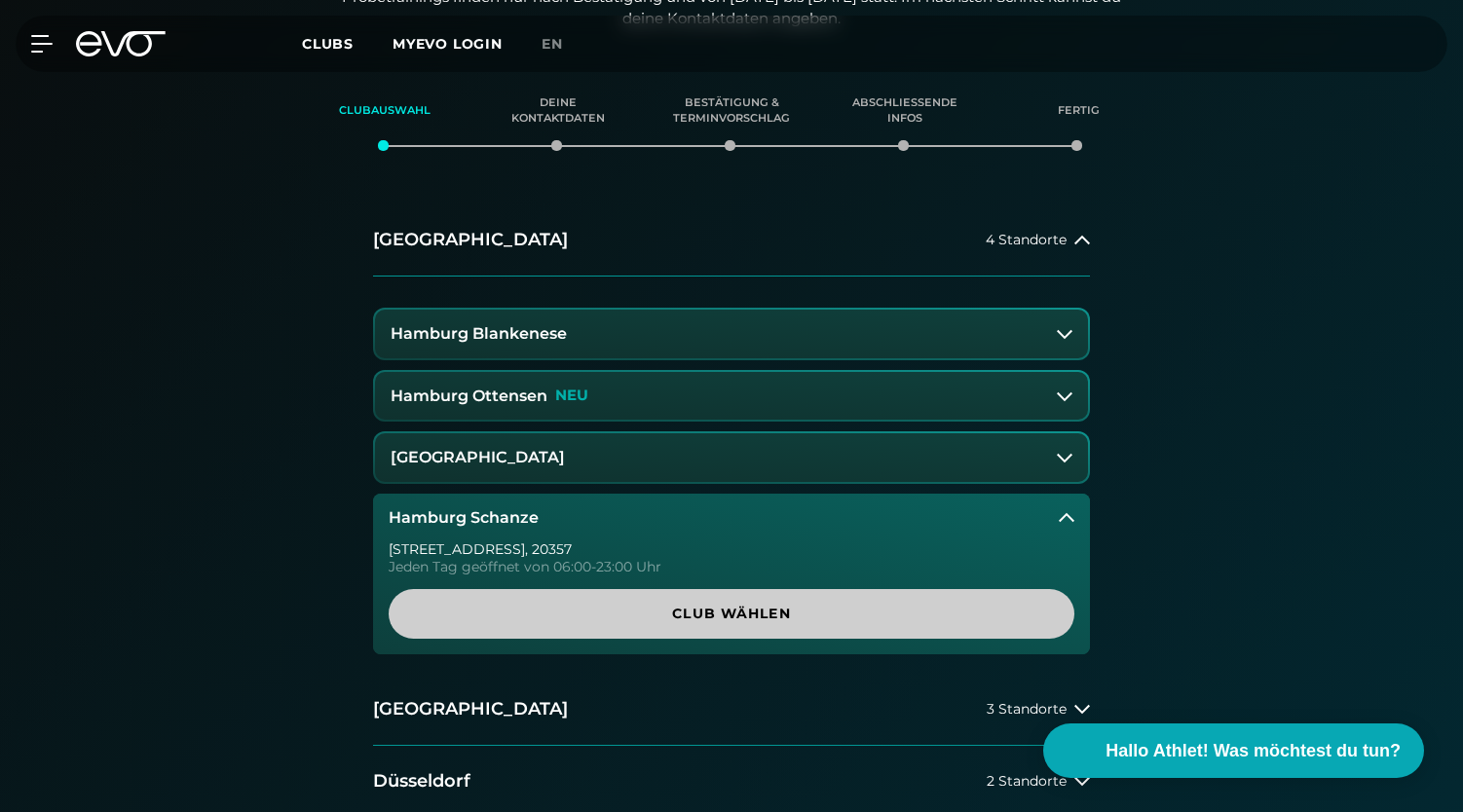  What do you see at coordinates (732, 518) in the screenshot?
I see `button: Hamburg Schanze` at bounding box center [732, 518].